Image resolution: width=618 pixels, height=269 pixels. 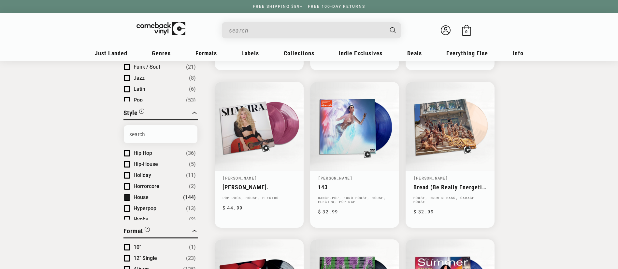 What do you see at coordinates (146, 67) in the screenshot?
I see `span: Funk / Soul` at bounding box center [146, 67].